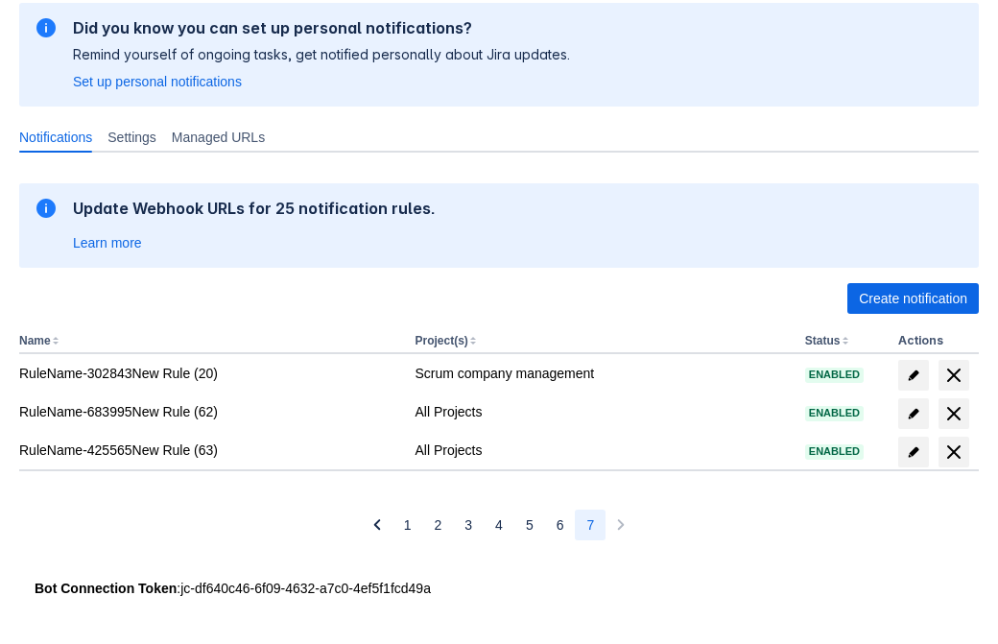 This screenshot has height=644, width=998. Describe the element at coordinates (408, 525) in the screenshot. I see `button: Page 1` at that location.